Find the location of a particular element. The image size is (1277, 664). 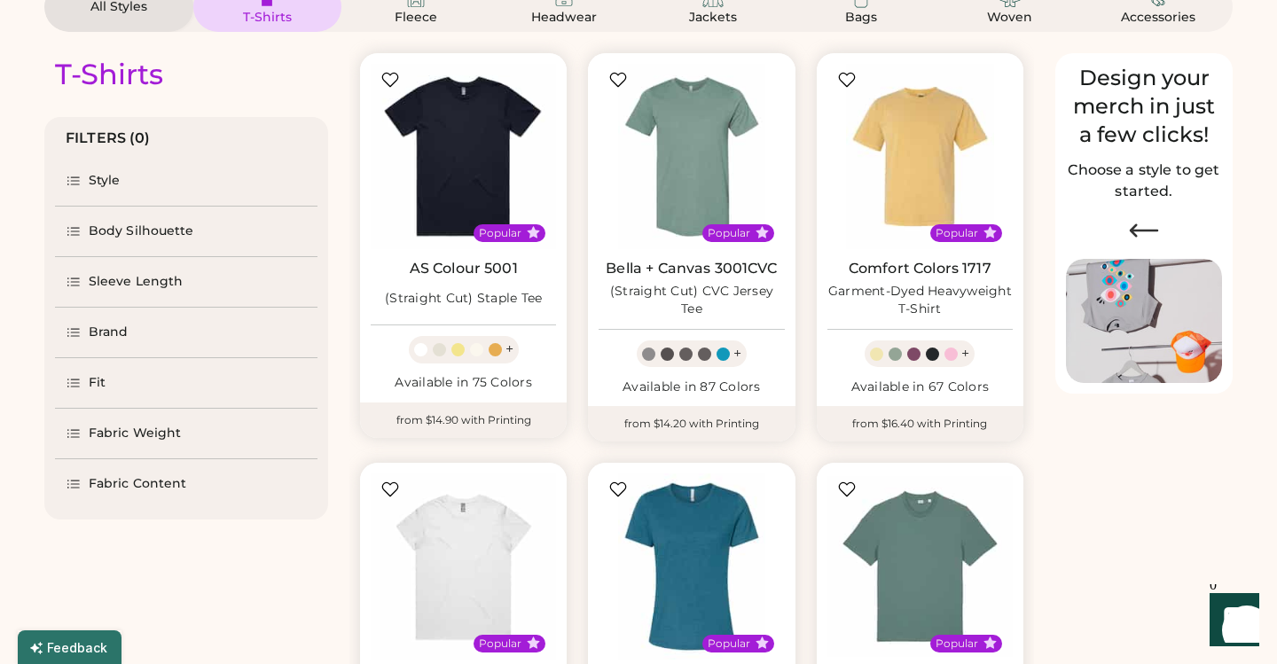

div: Available in 67 Colors is located at coordinates (920, 387).